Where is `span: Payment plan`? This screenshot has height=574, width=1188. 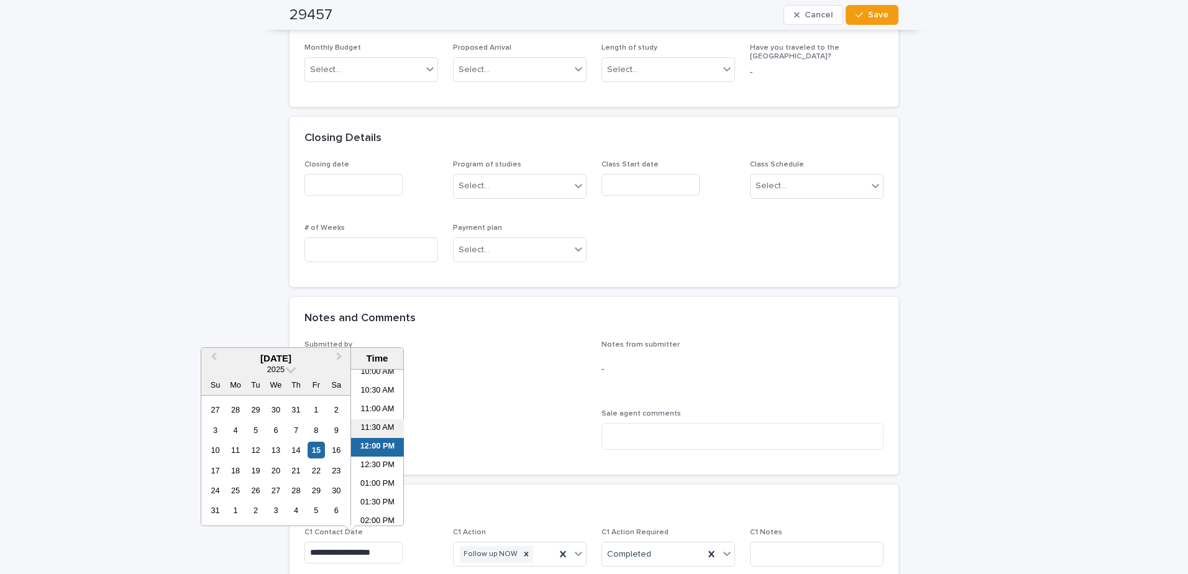
span: Payment plan is located at coordinates (477, 228).